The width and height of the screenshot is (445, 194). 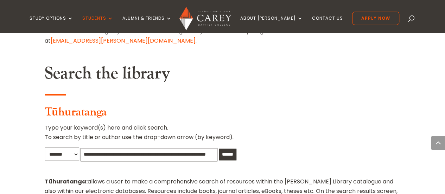 What do you see at coordinates (376, 18) in the screenshot?
I see `a: Apply Now` at bounding box center [376, 18].